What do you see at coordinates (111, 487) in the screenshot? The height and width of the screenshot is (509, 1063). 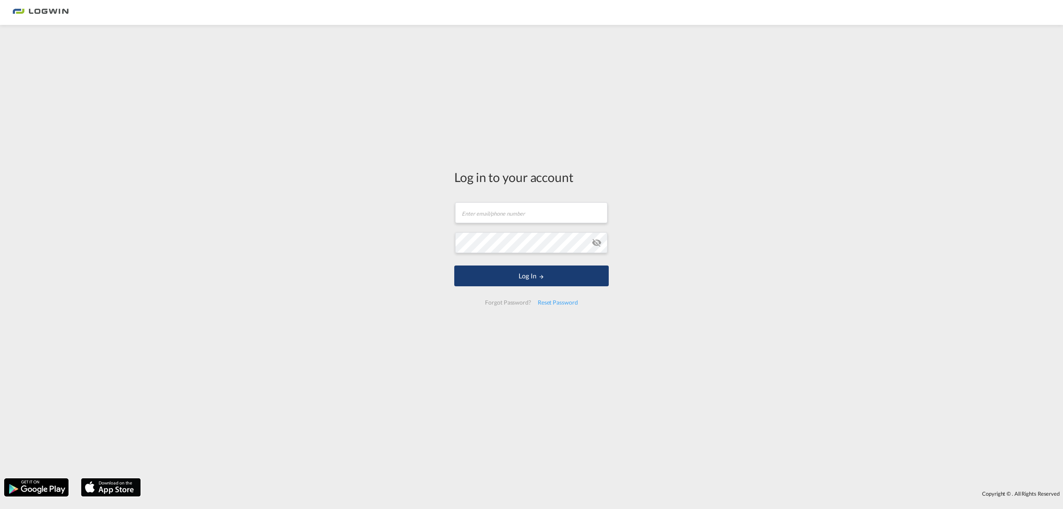 I see `img: apple.png` at bounding box center [111, 487].